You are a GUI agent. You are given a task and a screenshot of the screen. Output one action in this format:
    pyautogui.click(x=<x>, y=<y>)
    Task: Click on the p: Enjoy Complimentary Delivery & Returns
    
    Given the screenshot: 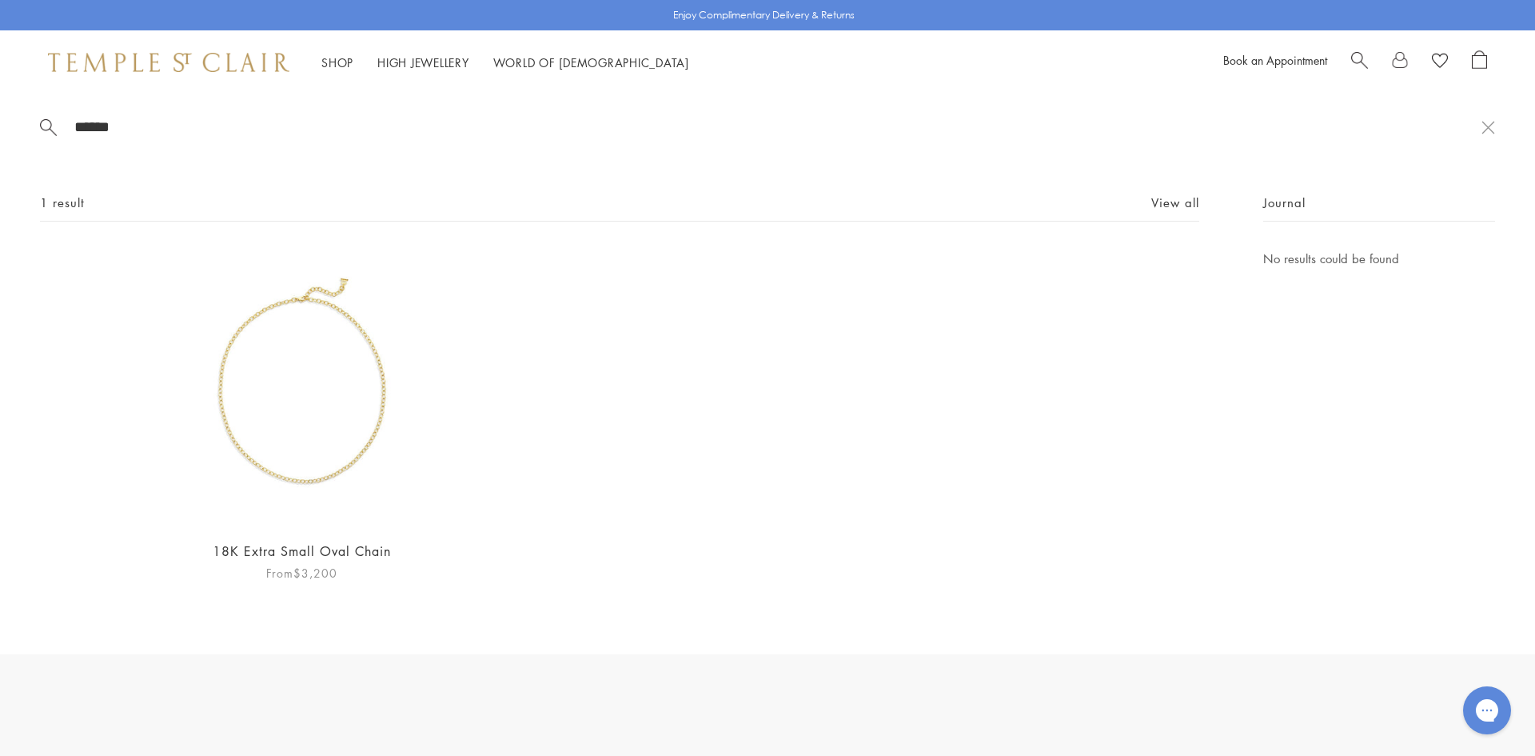 What is the action you would take?
    pyautogui.click(x=764, y=15)
    